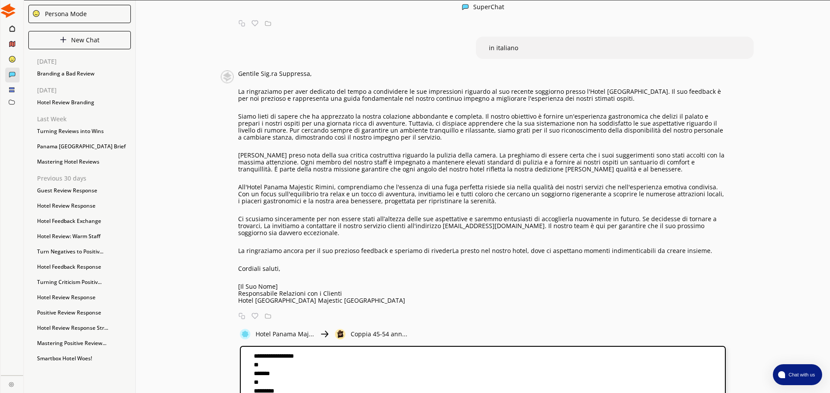 This screenshot has width=830, height=393. What do you see at coordinates (84, 359) in the screenshot?
I see `div: Smartbox Hotel Woes!` at bounding box center [84, 359].